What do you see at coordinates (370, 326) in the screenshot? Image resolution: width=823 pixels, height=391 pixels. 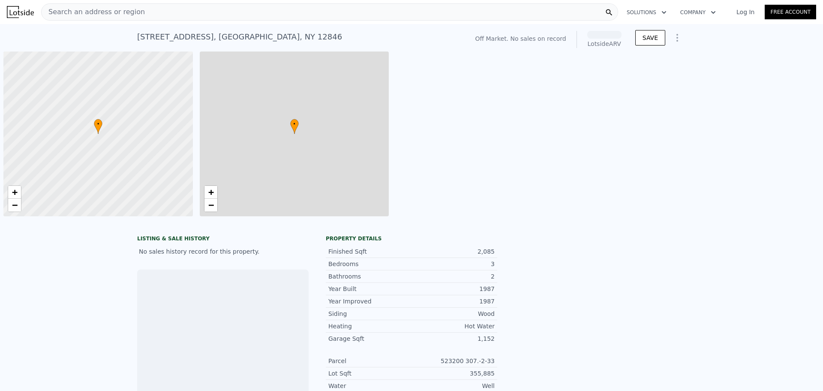 I see `div: Heating` at bounding box center [370, 326].